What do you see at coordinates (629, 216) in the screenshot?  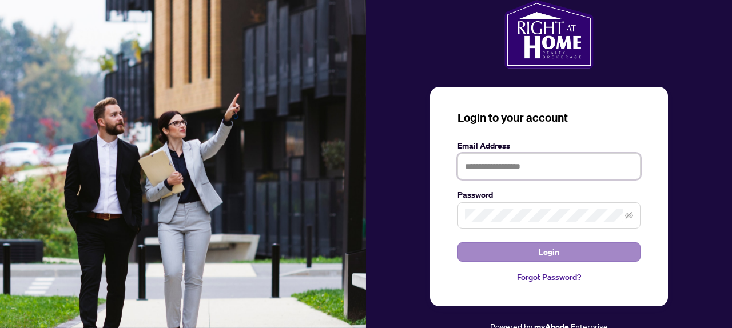 I see `span: eye-invisible` at bounding box center [629, 216].